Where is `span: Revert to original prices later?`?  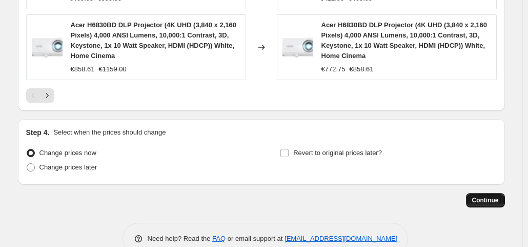 span: Revert to original prices later? is located at coordinates (338, 152).